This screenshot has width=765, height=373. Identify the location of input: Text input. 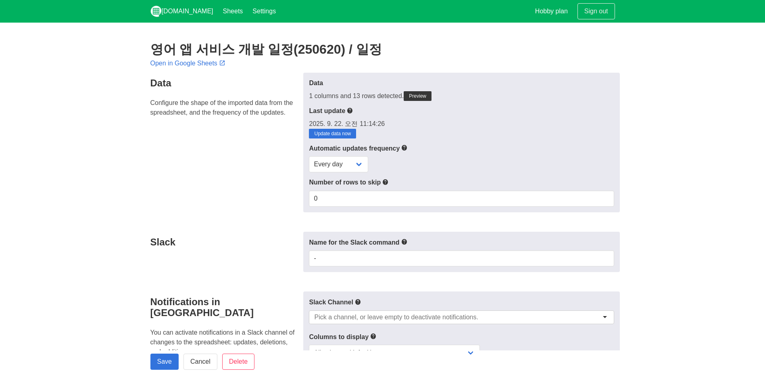
(461, 258).